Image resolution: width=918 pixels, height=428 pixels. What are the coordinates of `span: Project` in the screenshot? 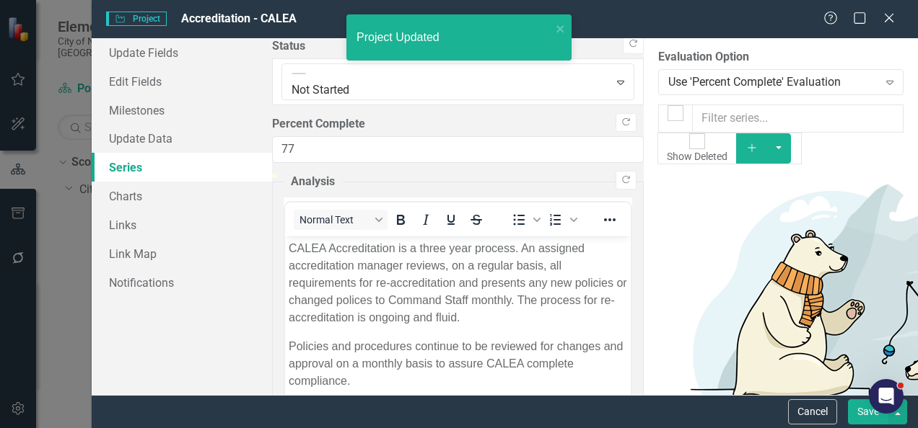 It's located at (136, 19).